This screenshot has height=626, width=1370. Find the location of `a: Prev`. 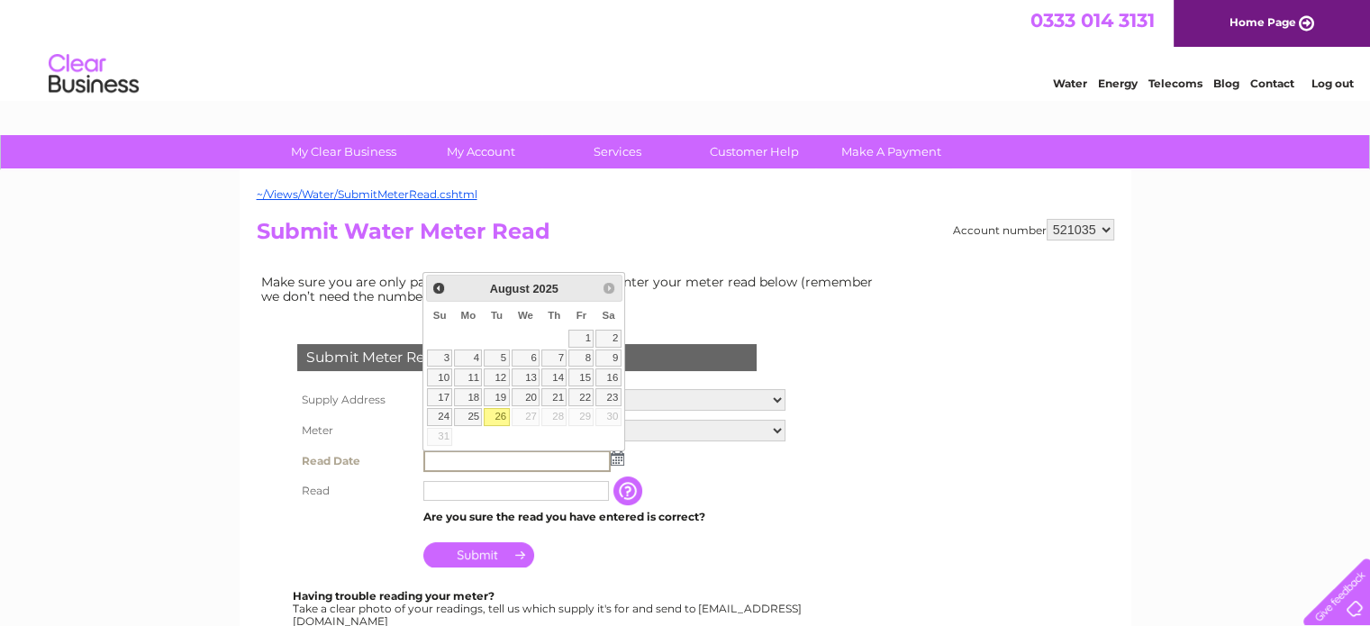

a: Prev is located at coordinates (439, 287).